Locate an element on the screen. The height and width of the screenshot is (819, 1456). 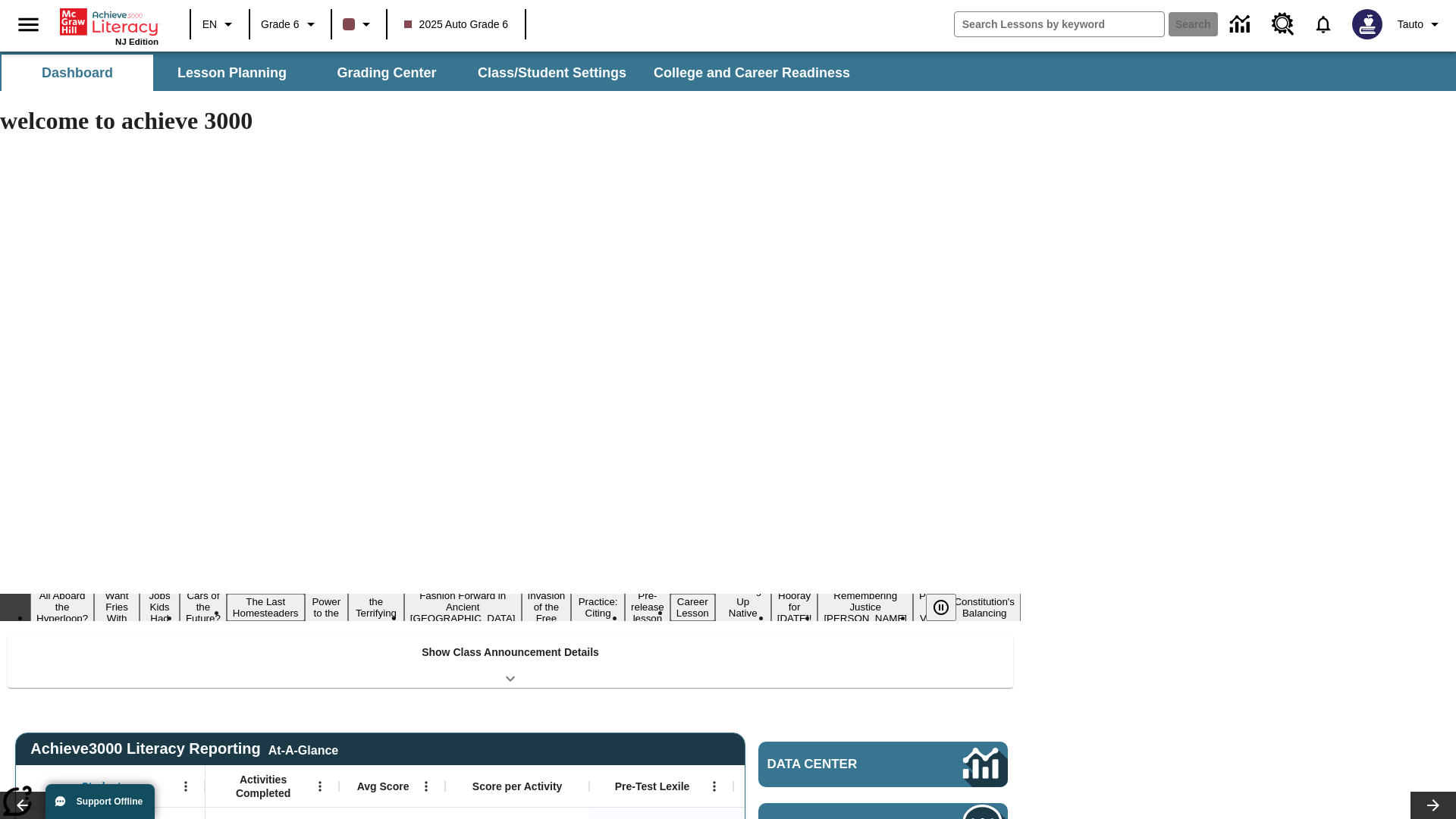
button: Dashboard is located at coordinates (77, 73).